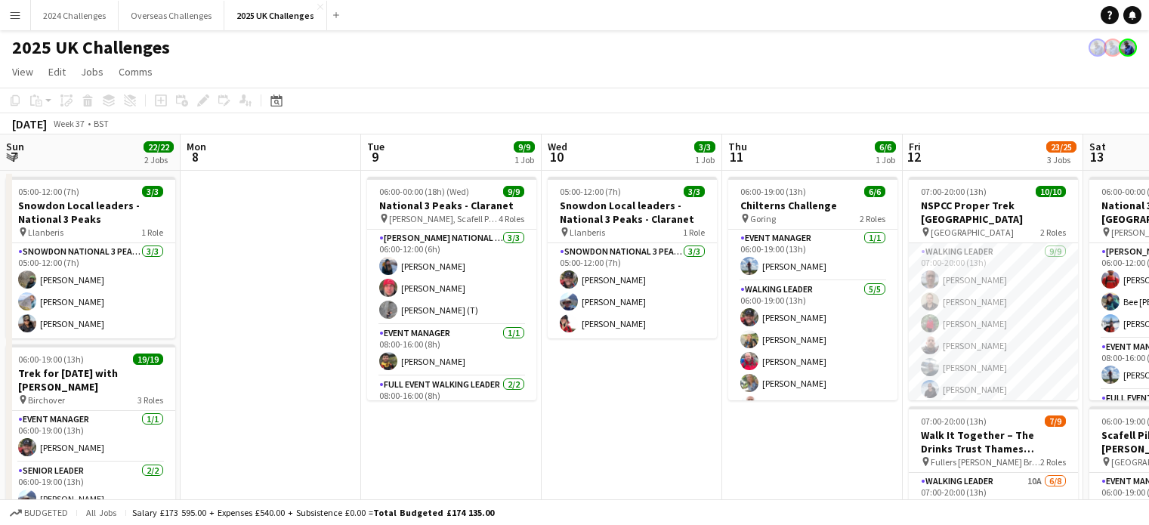 This screenshot has width=1149, height=525. I want to click on span: Sat, so click(1098, 147).